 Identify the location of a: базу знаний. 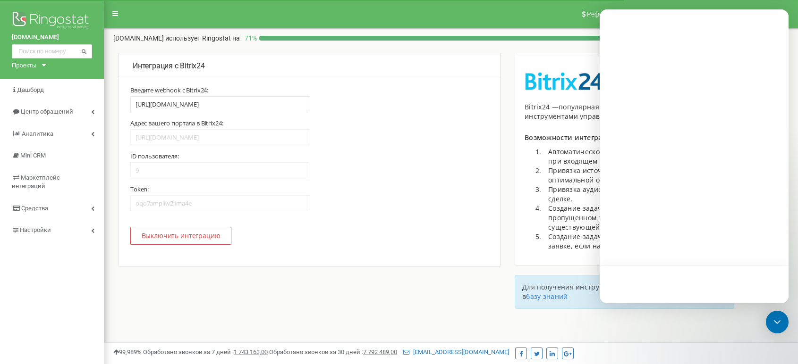
(547, 297).